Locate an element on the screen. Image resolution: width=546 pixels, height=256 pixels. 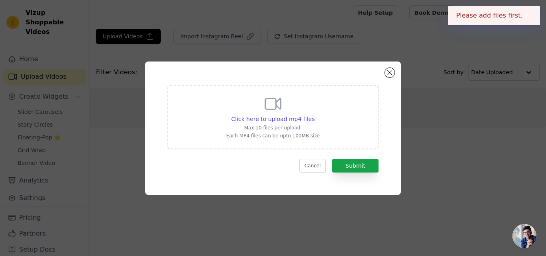
span: Click here to upload mp4 files is located at coordinates (273, 119).